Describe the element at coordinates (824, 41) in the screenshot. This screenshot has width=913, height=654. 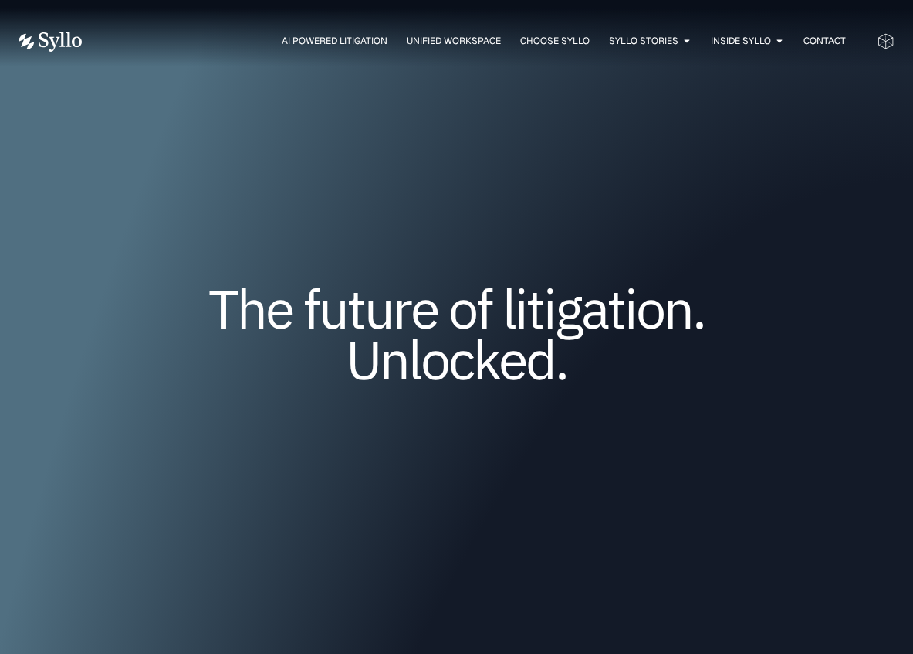
I see `a: Contact` at that location.